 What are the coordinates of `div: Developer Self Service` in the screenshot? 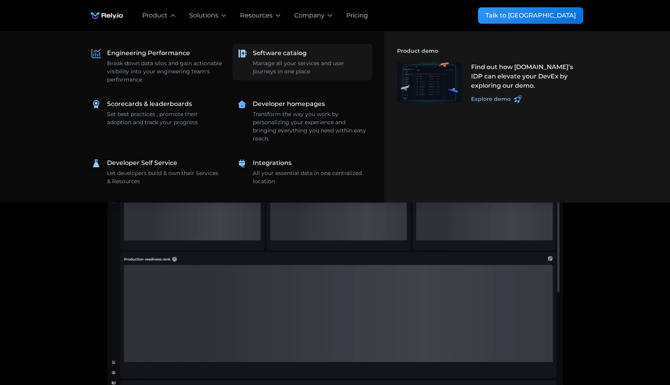 It's located at (142, 163).